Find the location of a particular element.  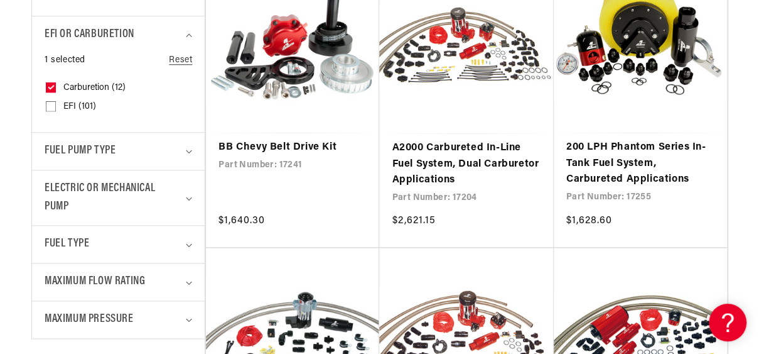

a: A2000 Carbureted In-Line Fuel System, Dual Carburetor Applications is located at coordinates (466, 164).